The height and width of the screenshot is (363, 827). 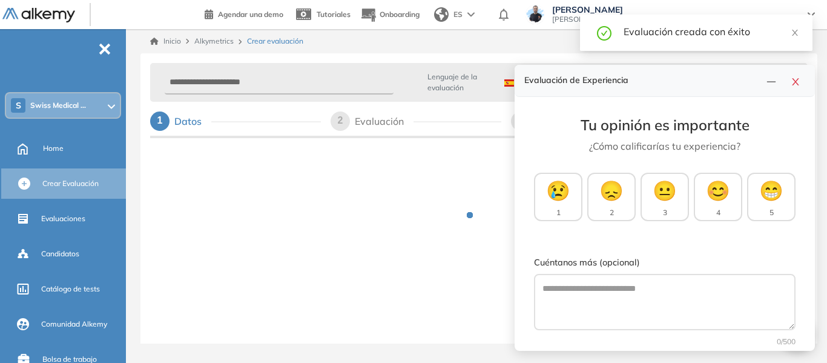 What do you see at coordinates (665, 197) in the screenshot?
I see `button: 😐3` at bounding box center [665, 197].